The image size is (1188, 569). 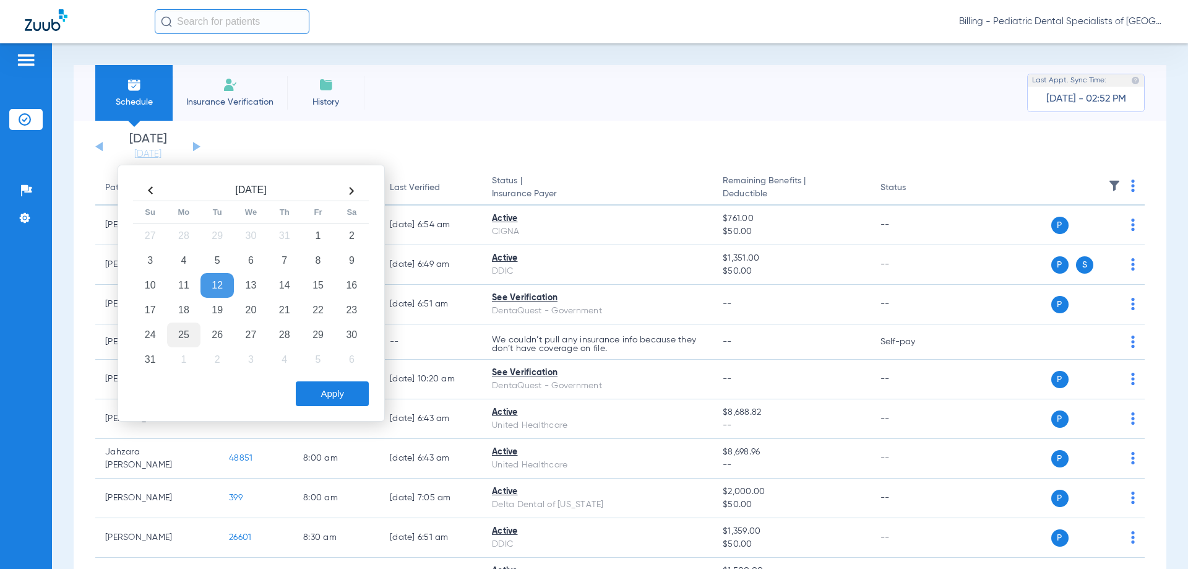 What do you see at coordinates (597, 194) in the screenshot?
I see `span: Insurance Payer` at bounding box center [597, 194].